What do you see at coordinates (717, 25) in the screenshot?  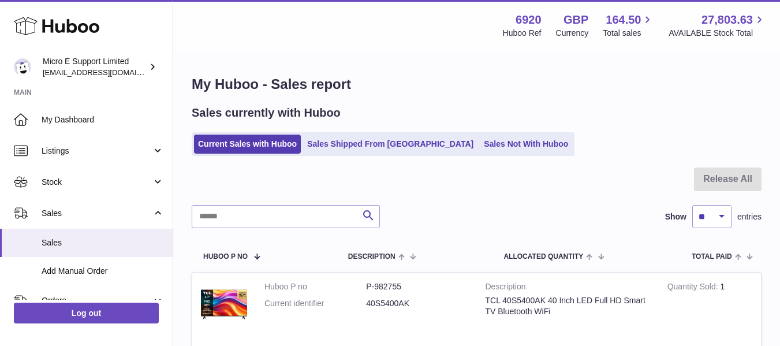 I see `a: 27,803.63 AVAILABLE Stock Total` at bounding box center [717, 25].